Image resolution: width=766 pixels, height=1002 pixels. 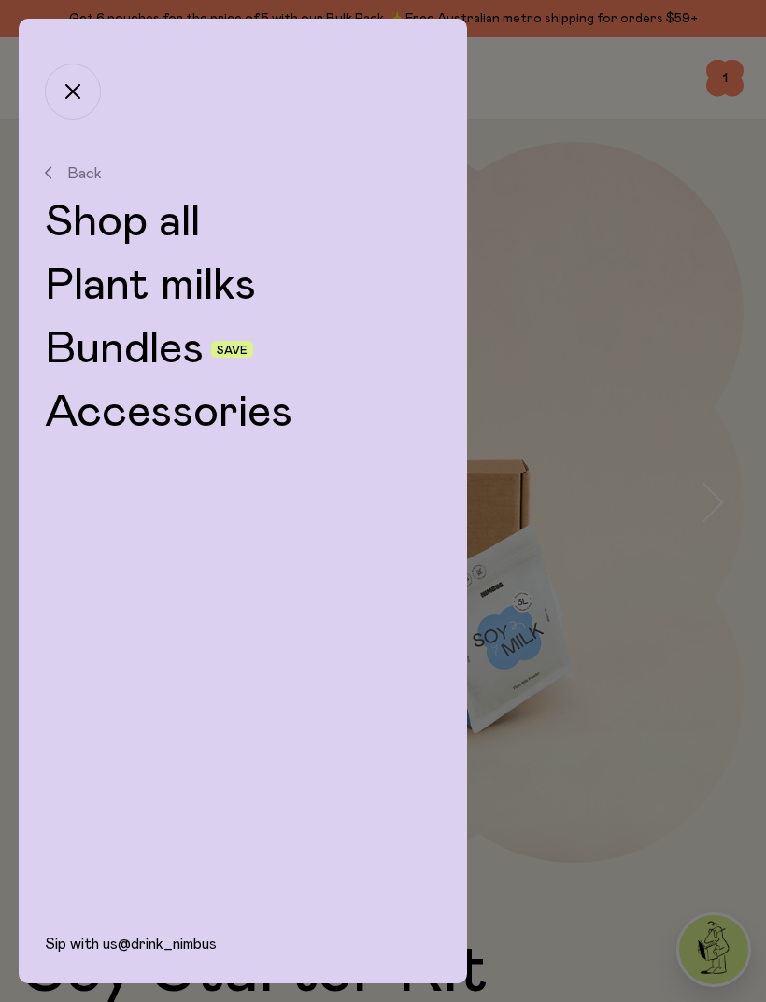 I want to click on span: Save, so click(x=232, y=350).